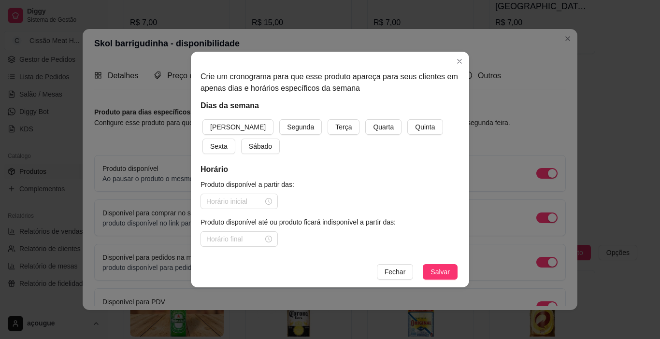 Image resolution: width=660 pixels, height=339 pixels. I want to click on article: Produto disponível a partir das:, so click(330, 185).